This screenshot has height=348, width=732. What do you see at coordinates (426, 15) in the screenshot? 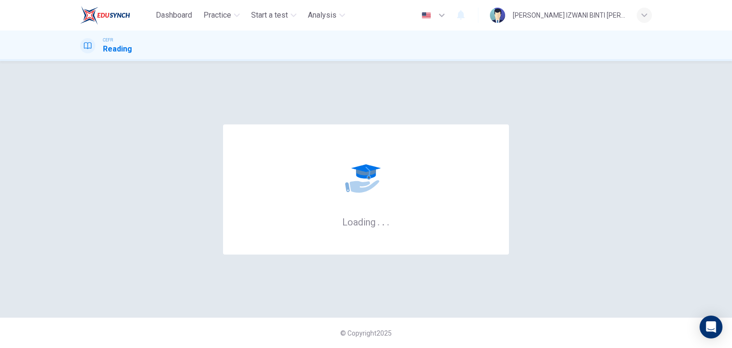
I see `img: en` at bounding box center [426, 15].